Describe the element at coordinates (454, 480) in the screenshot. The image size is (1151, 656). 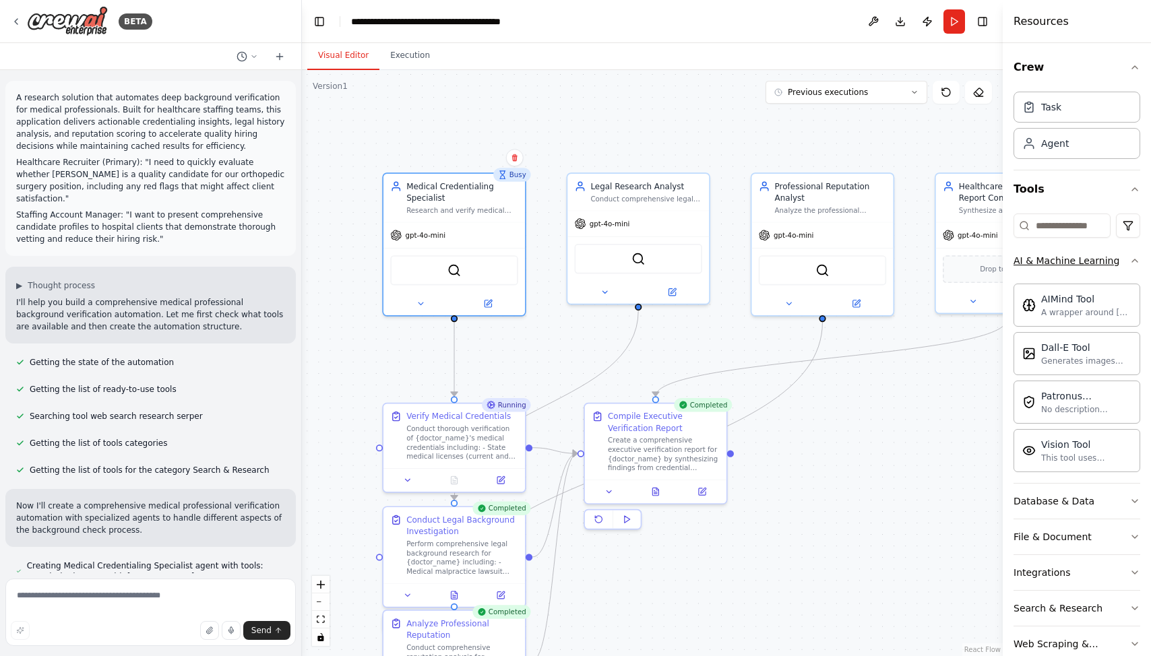
I see `button: No output available` at that location.